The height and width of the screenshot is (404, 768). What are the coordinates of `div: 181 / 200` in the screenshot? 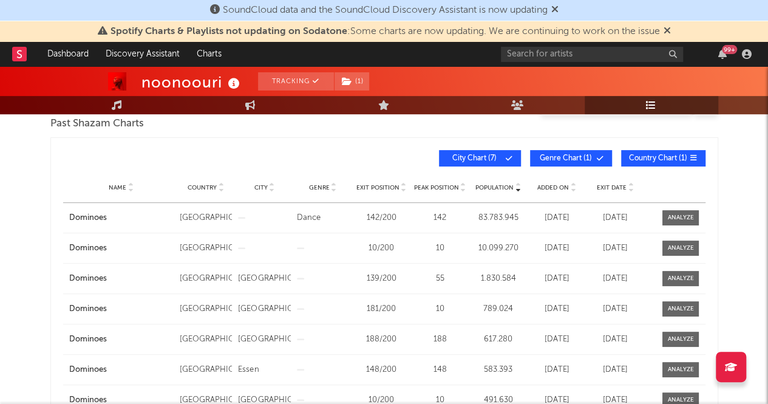 It's located at (381, 309).